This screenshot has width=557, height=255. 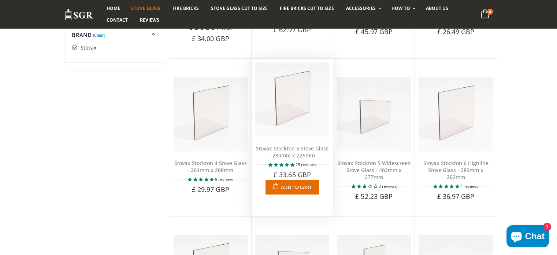 I want to click on span: Reviews, so click(x=149, y=20).